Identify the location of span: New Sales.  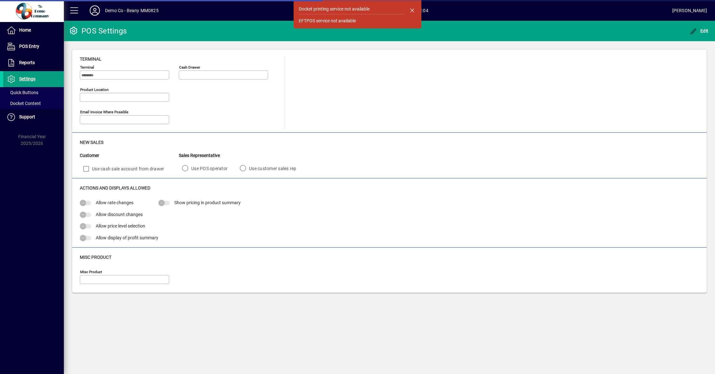
(92, 142).